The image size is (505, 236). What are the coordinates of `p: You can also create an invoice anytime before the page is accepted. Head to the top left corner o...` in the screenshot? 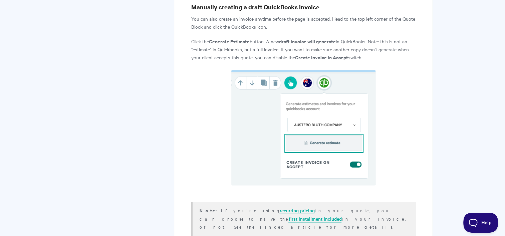 It's located at (303, 23).